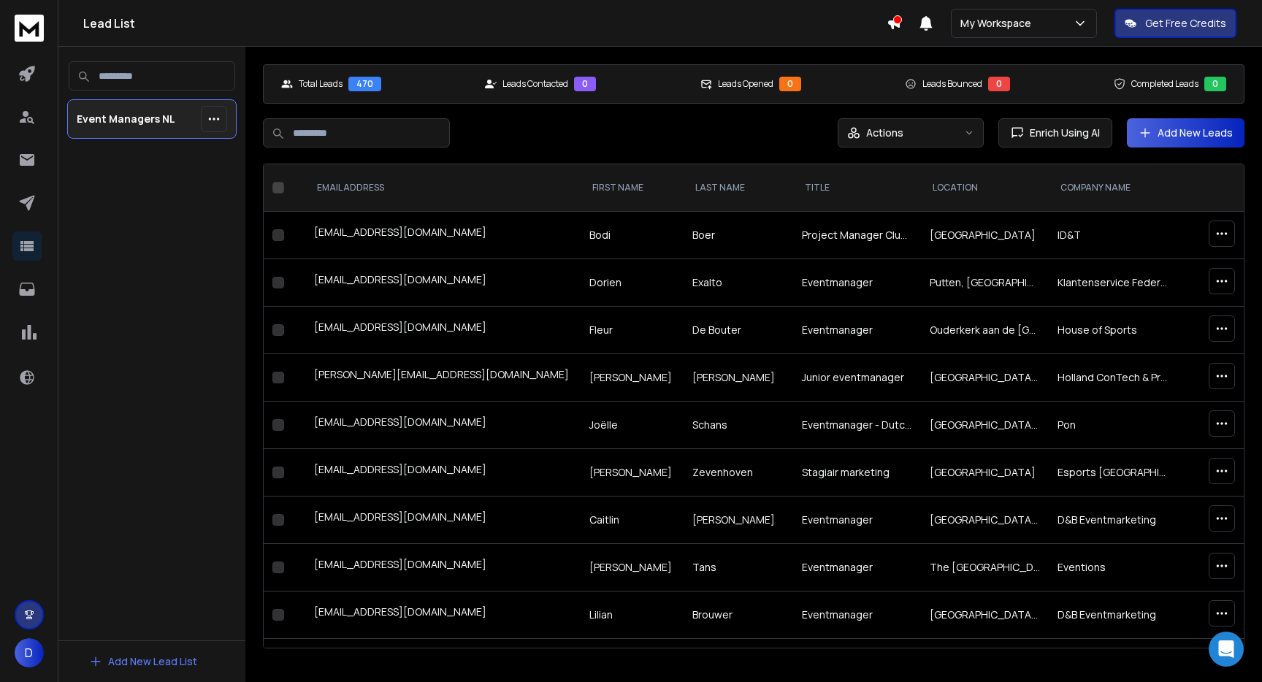 This screenshot has height=682, width=1262. What do you see at coordinates (1112, 188) in the screenshot?
I see `th: Company Name` at bounding box center [1112, 188].